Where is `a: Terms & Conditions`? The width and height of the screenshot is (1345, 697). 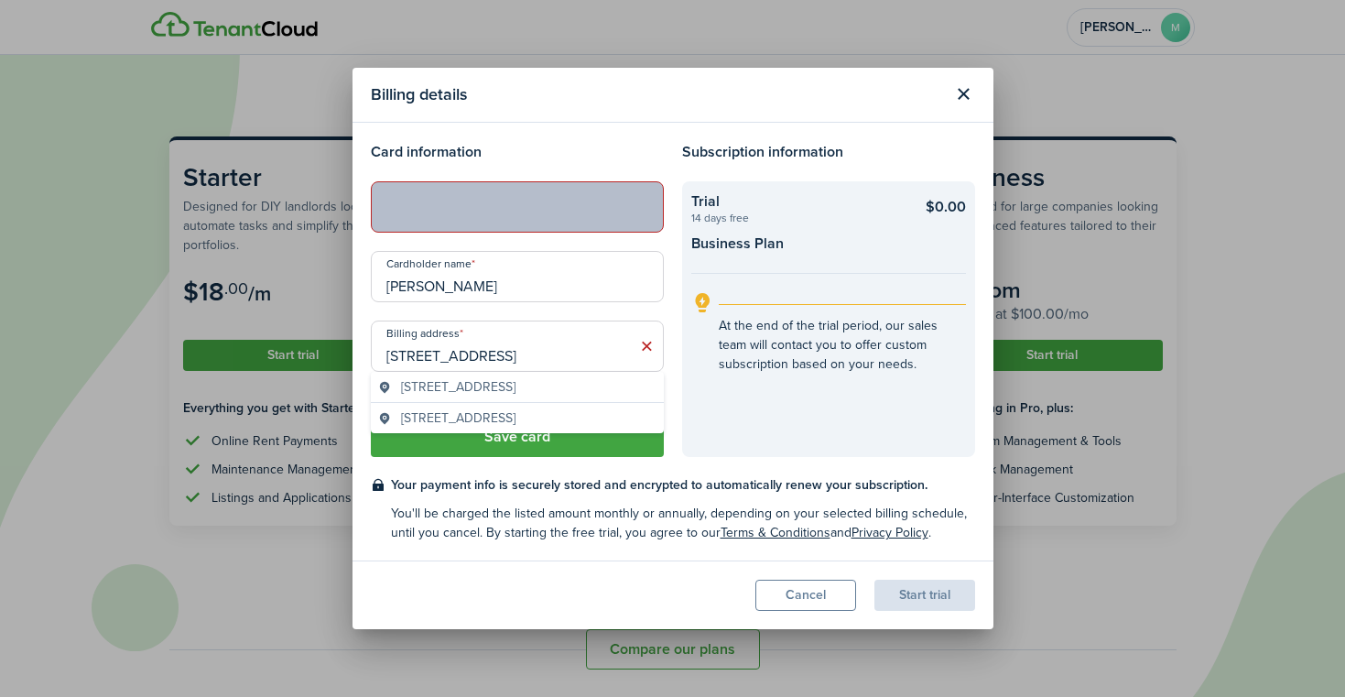
a: Terms & Conditions is located at coordinates (776, 532).